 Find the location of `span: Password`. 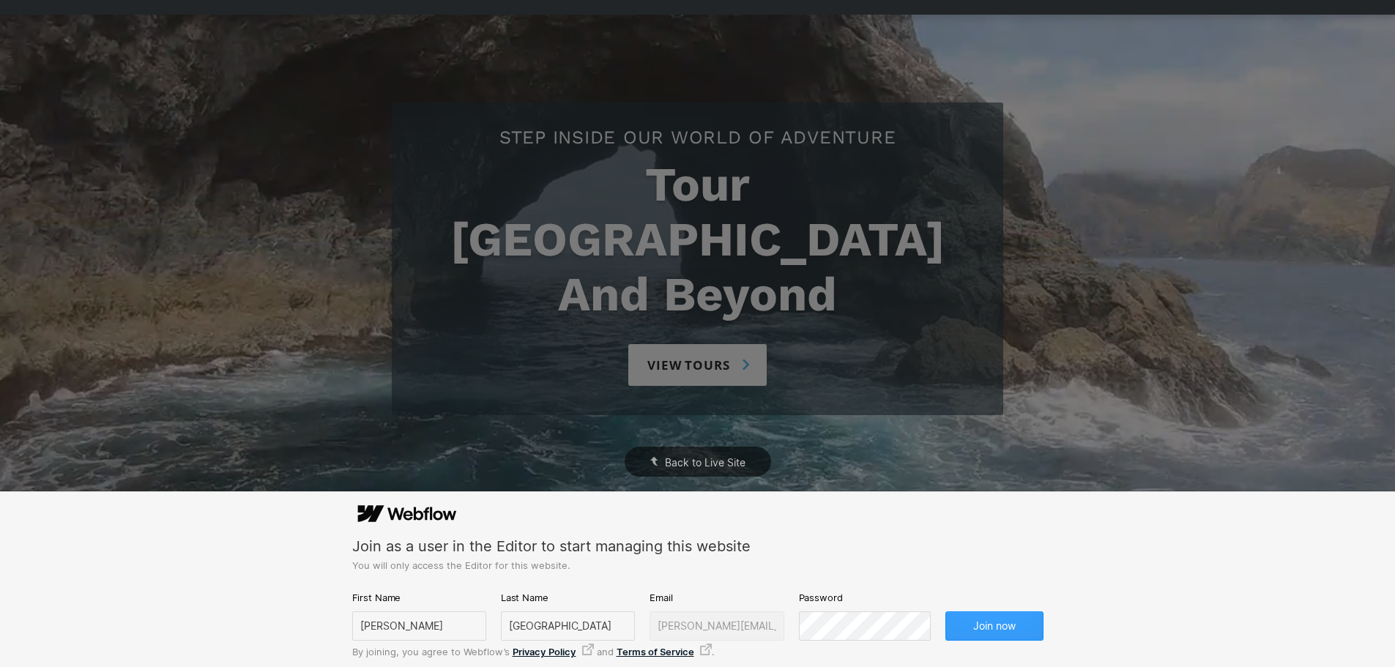

span: Password is located at coordinates (821, 598).